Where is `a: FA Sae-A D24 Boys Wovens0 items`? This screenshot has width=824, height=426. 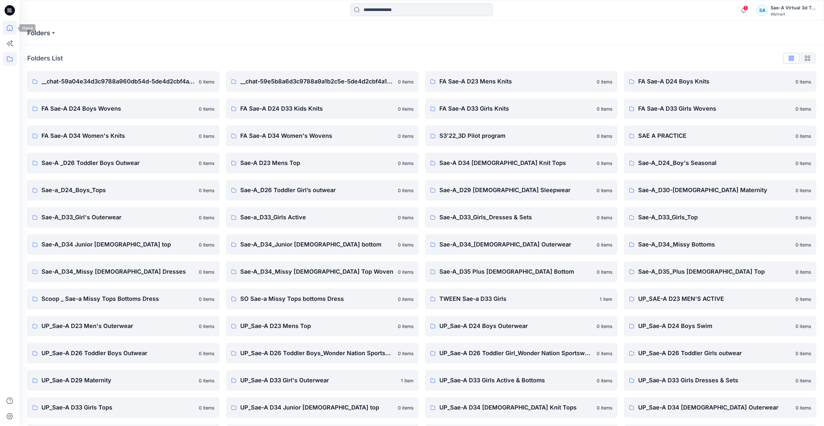 a: FA Sae-A D24 Boys Wovens0 items is located at coordinates (123, 109).